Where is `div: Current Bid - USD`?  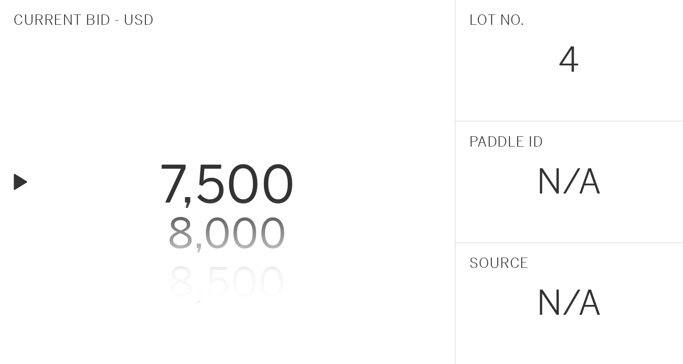
div: Current Bid - USD is located at coordinates (84, 20).